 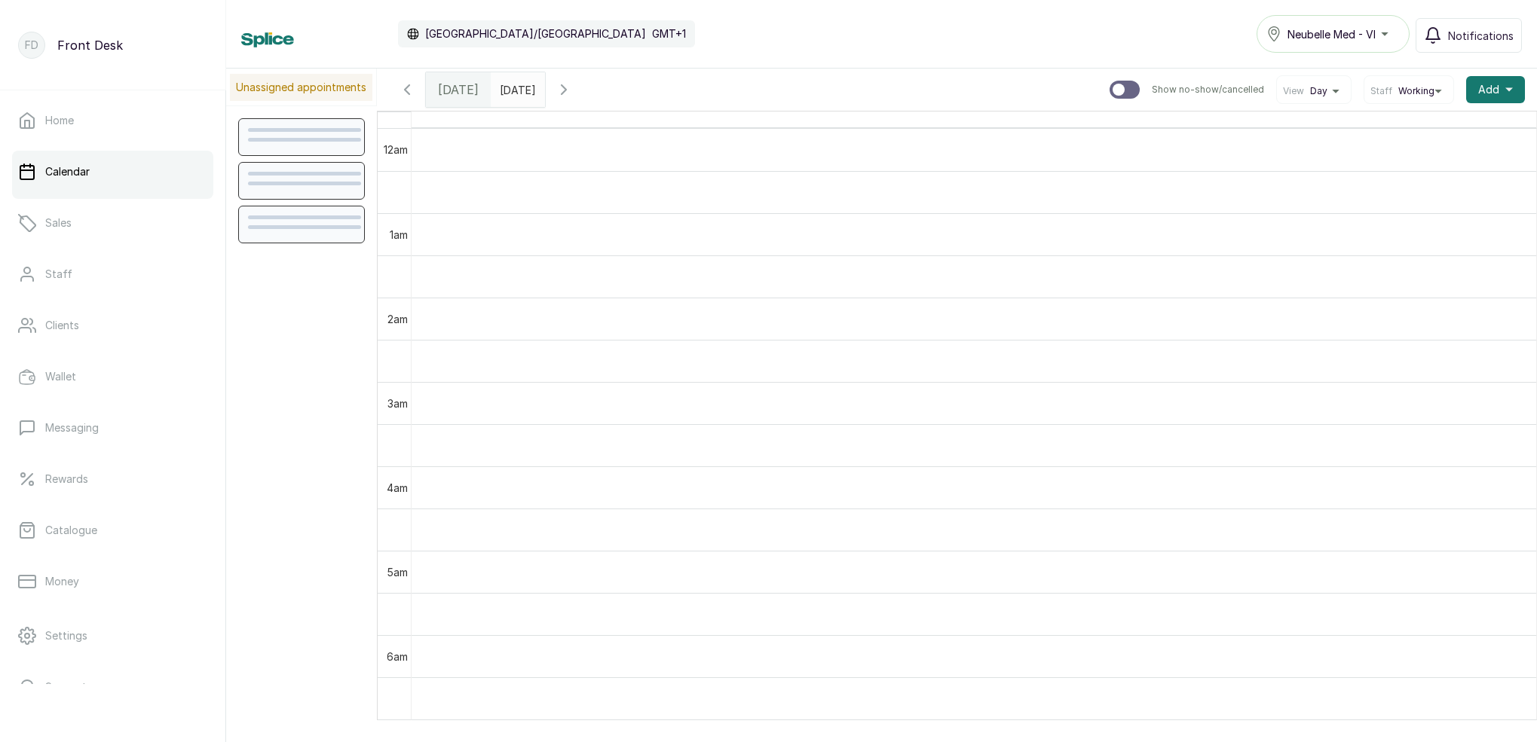 What do you see at coordinates (1314, 91) in the screenshot?
I see `button: ViewDay` at bounding box center [1314, 91].